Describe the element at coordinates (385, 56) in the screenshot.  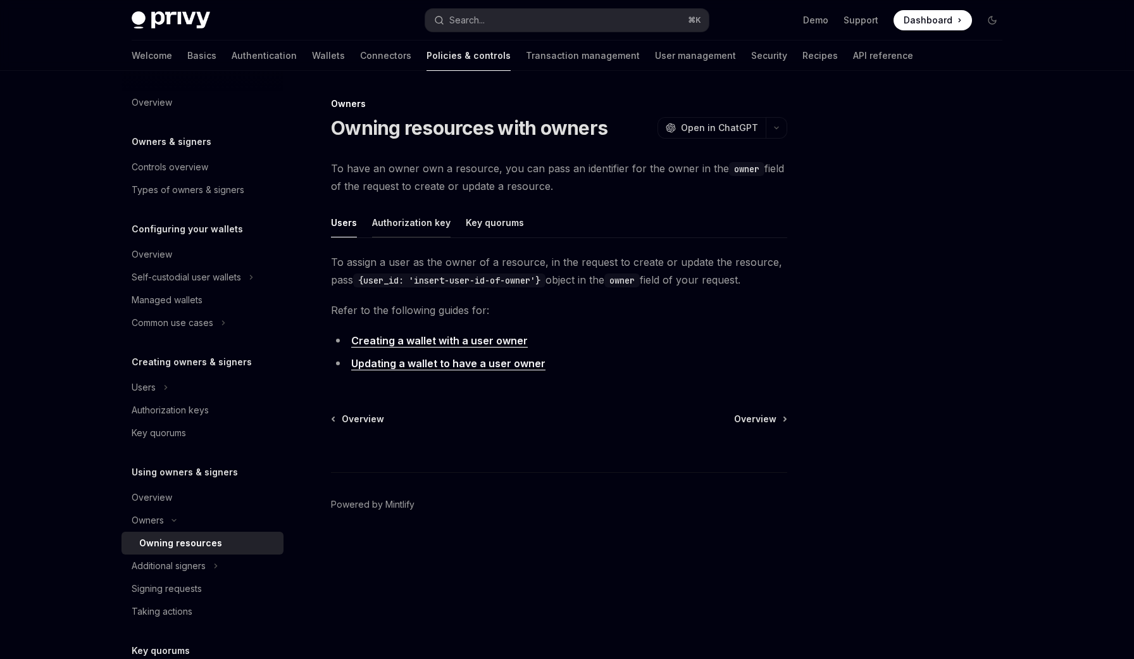
I see `a: Connectors` at that location.